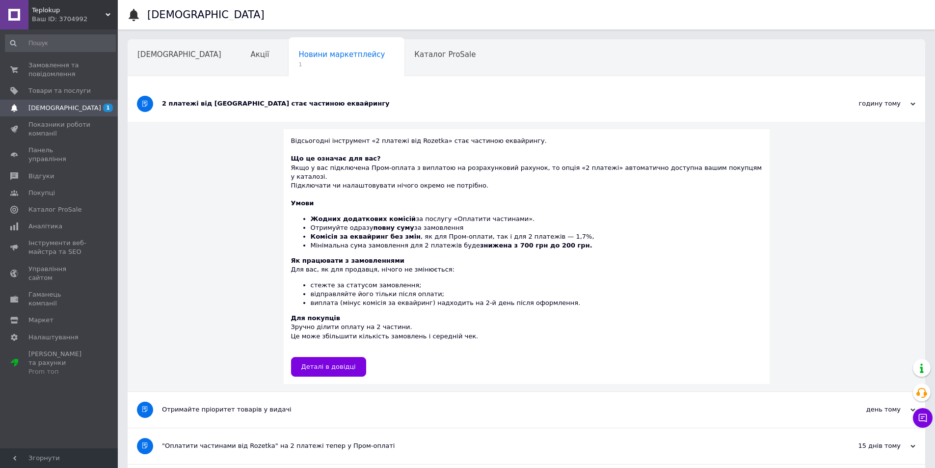 Image resolution: width=935 pixels, height=468 pixels. What do you see at coordinates (59, 155) in the screenshot?
I see `span: Панель управління` at bounding box center [59, 155].